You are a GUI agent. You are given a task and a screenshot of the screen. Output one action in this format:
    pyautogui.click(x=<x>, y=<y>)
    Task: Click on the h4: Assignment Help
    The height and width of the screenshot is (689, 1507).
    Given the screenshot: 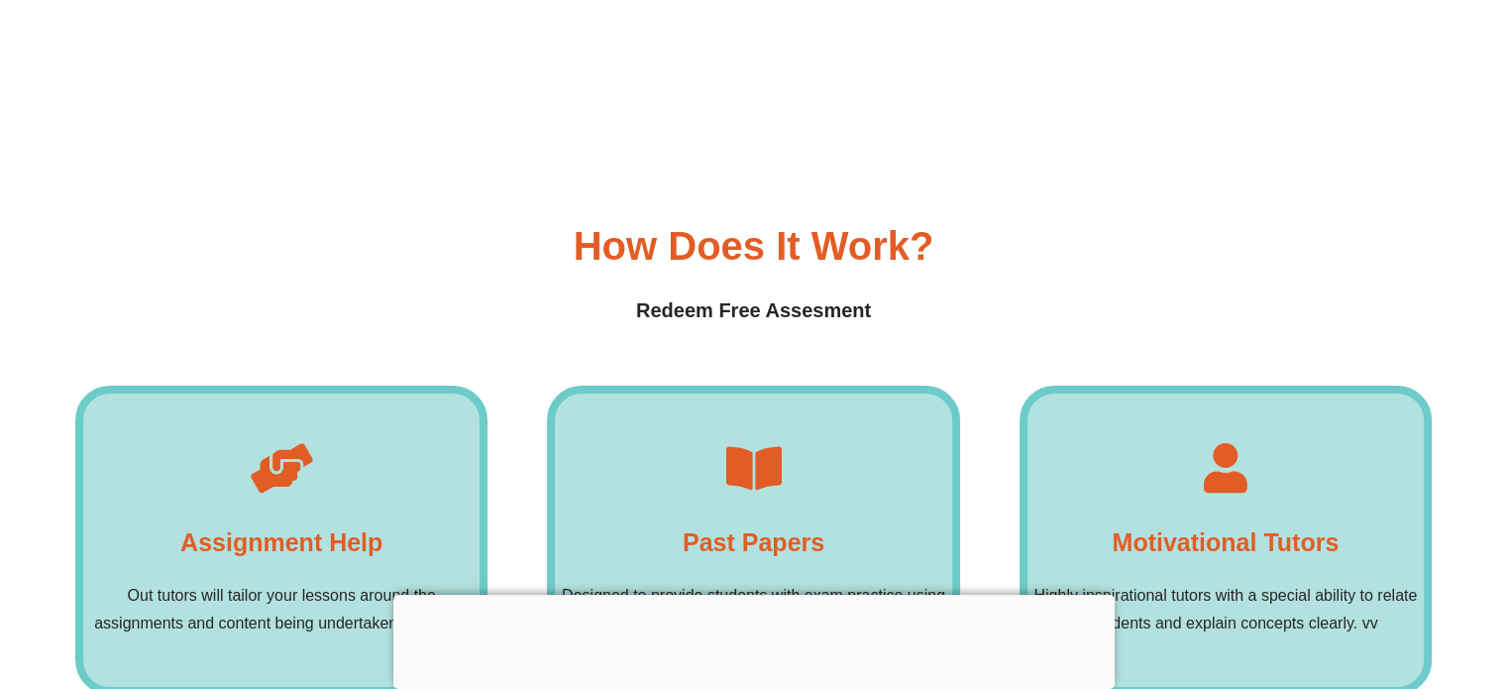 What is the action you would take?
    pyautogui.click(x=281, y=542)
    